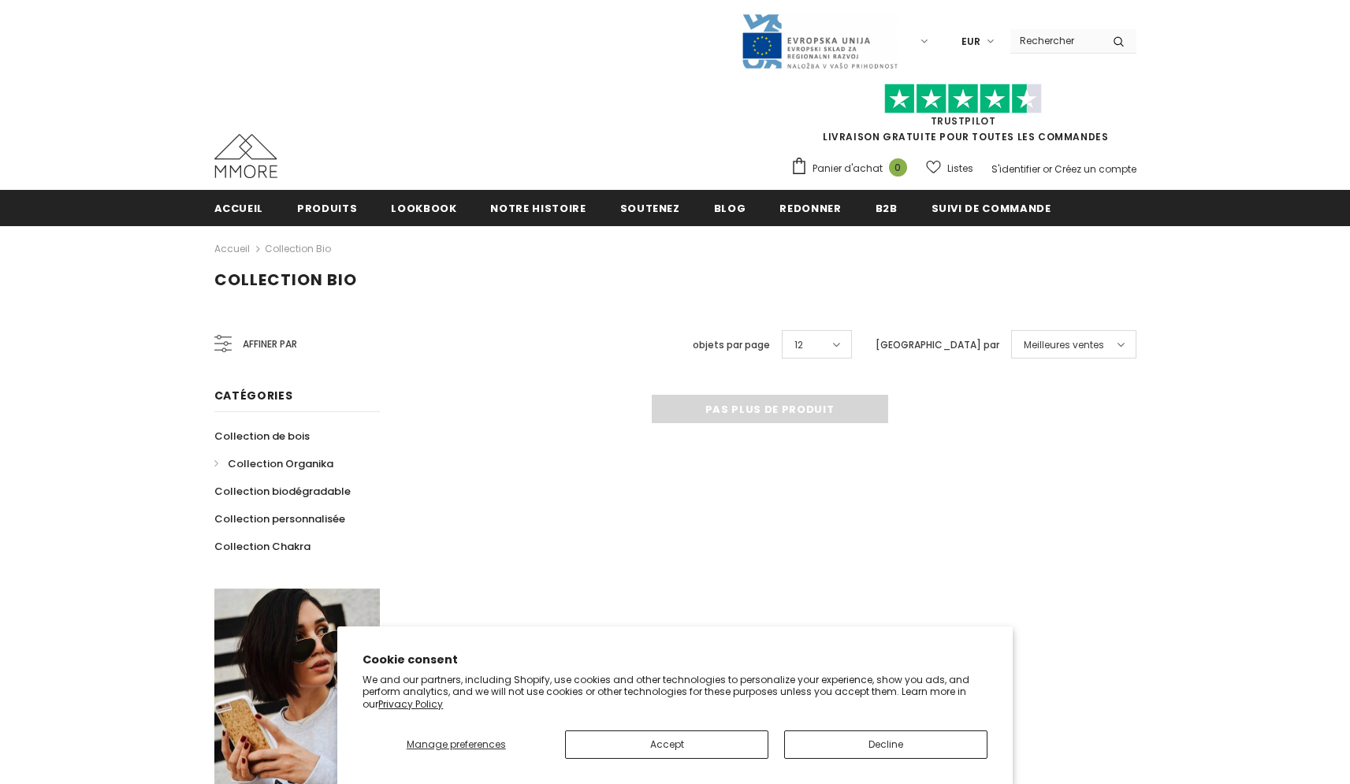 This screenshot has height=784, width=1350. Describe the element at coordinates (280, 519) in the screenshot. I see `span: Collection personnalisée` at that location.